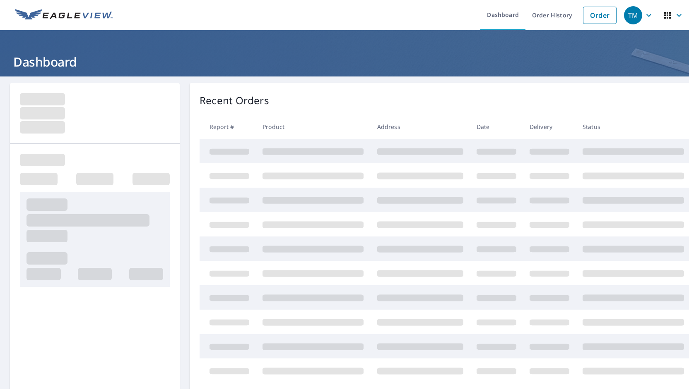 This screenshot has height=389, width=689. Describe the element at coordinates (420, 127) in the screenshot. I see `th: Address` at that location.